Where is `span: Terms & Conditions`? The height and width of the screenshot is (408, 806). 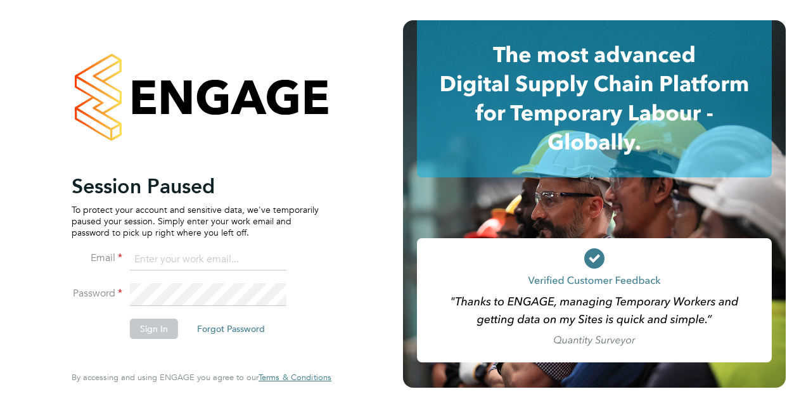
span: Terms & Conditions is located at coordinates (295, 377).